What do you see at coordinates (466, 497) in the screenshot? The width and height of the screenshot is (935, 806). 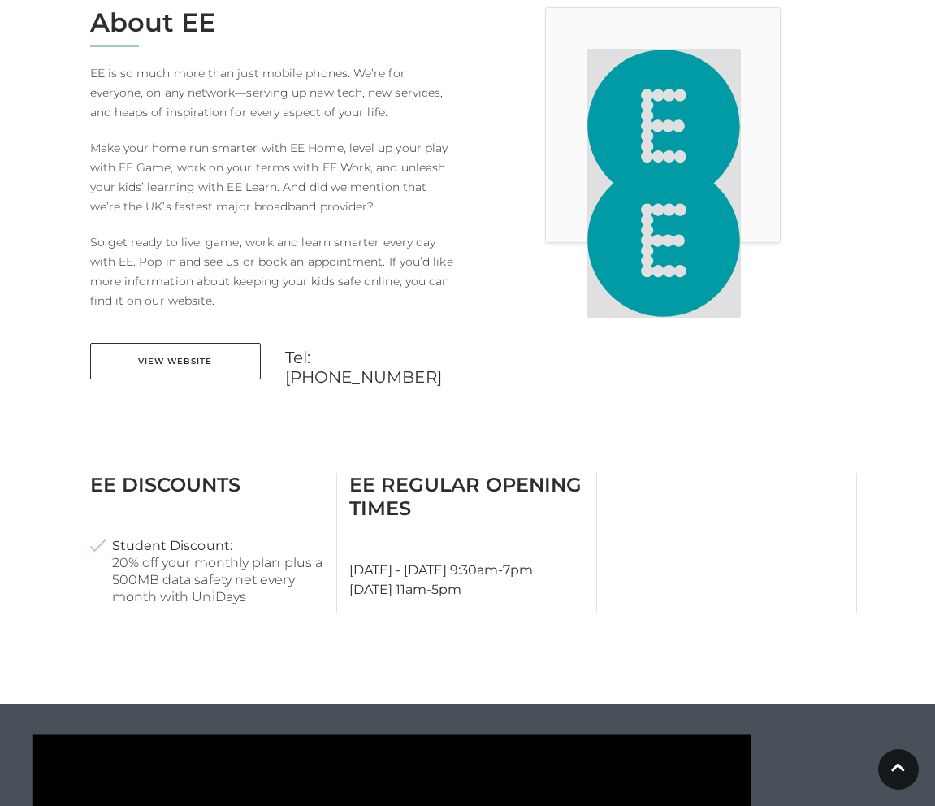 I see `h3: EE Regular Opening Times` at bounding box center [466, 497].